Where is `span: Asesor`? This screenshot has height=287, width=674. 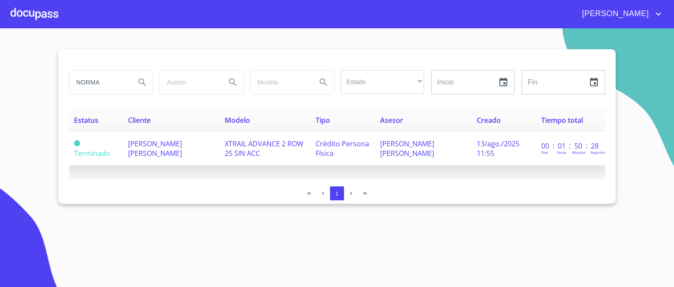 span: Asesor is located at coordinates (392, 120).